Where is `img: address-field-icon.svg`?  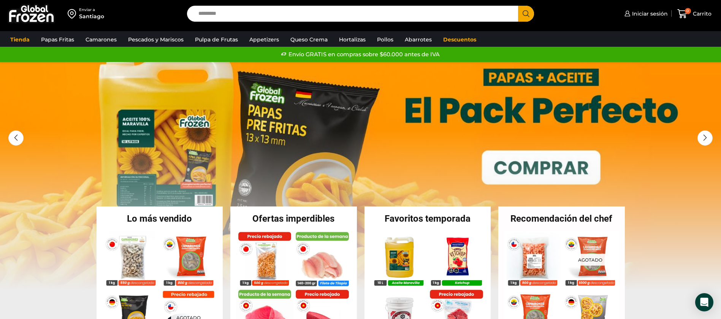
img: address-field-icon.svg is located at coordinates (73, 14).